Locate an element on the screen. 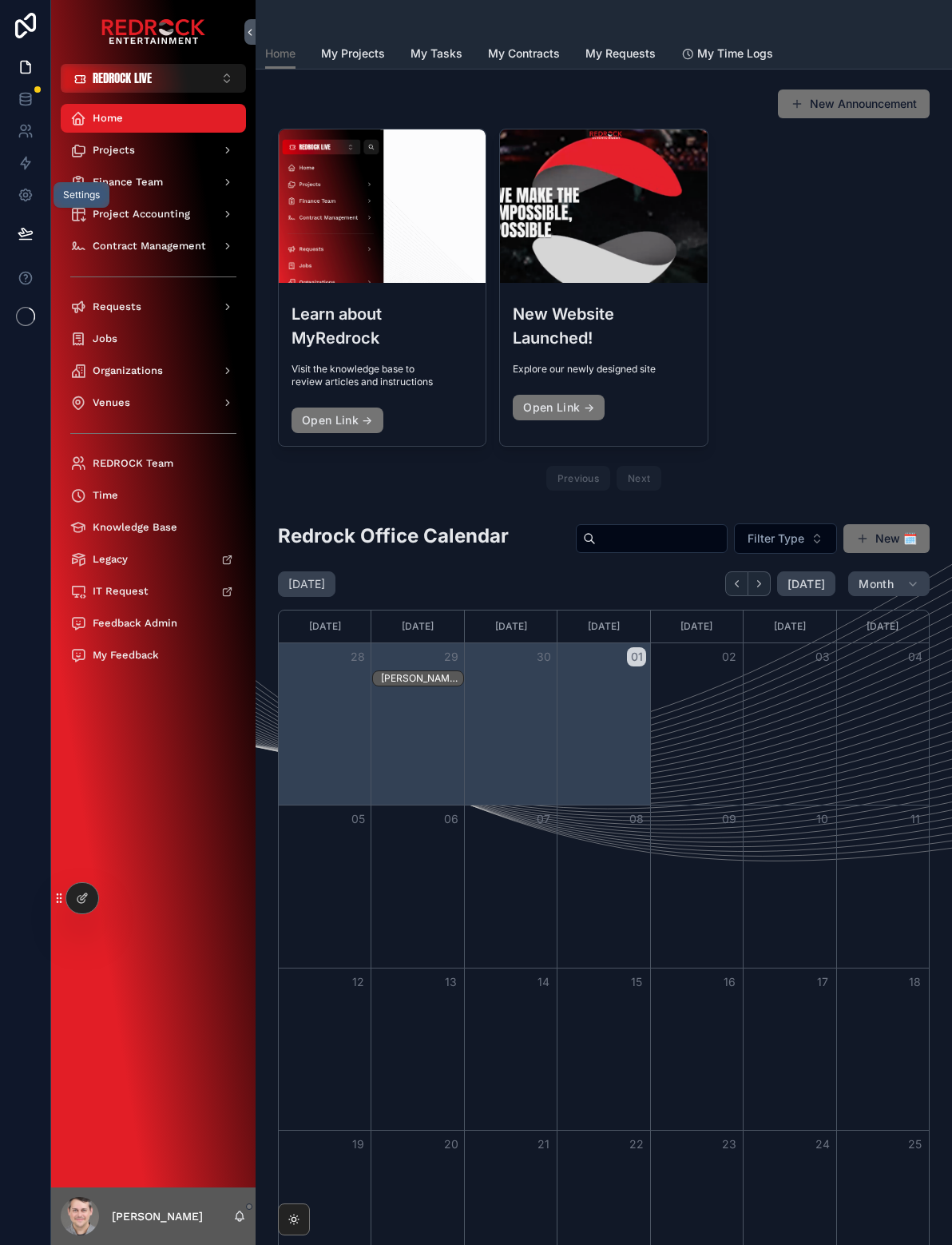  button: 18 is located at coordinates (915, 982).